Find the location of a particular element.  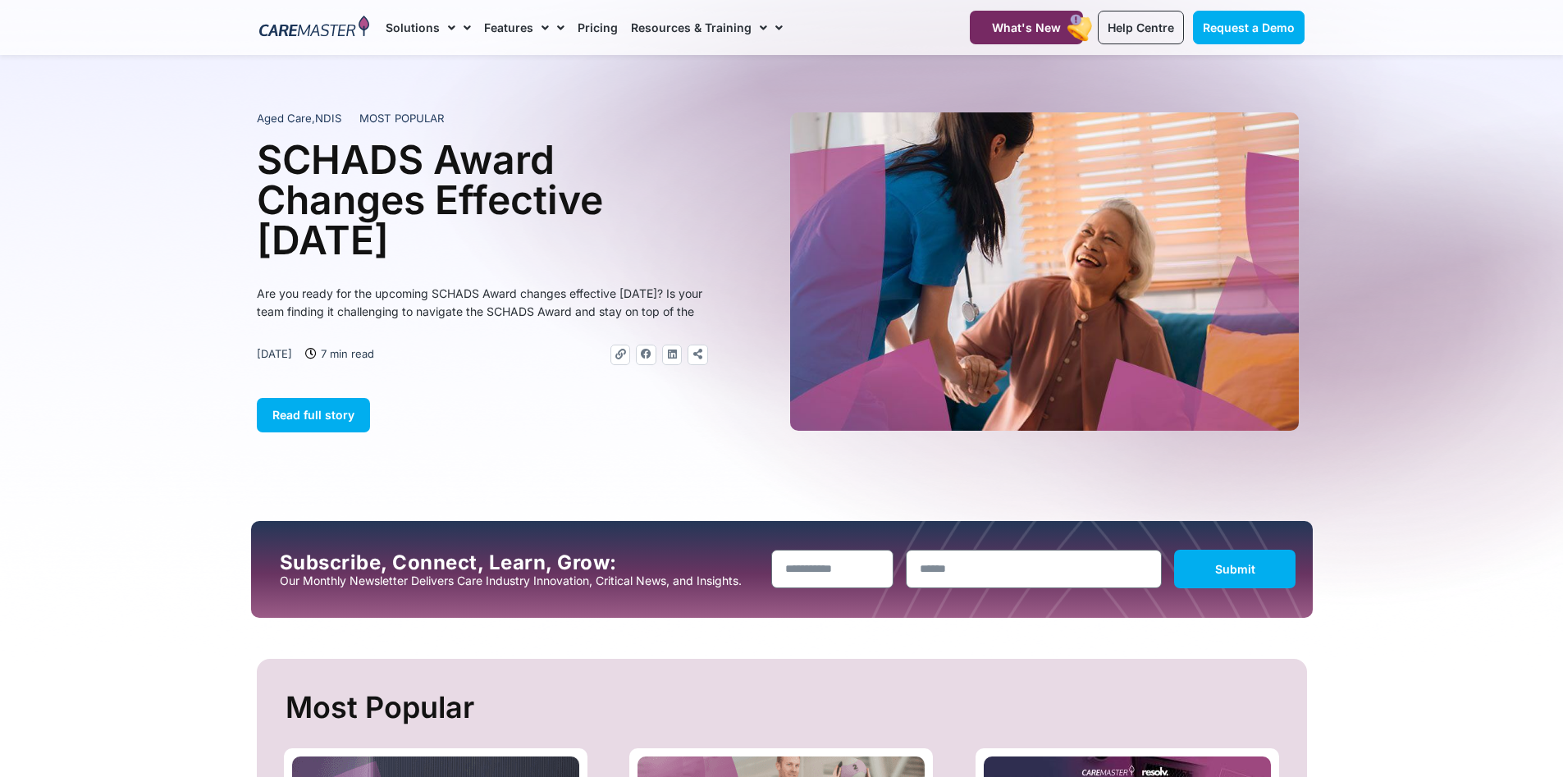

a: Read full story is located at coordinates (313, 415).